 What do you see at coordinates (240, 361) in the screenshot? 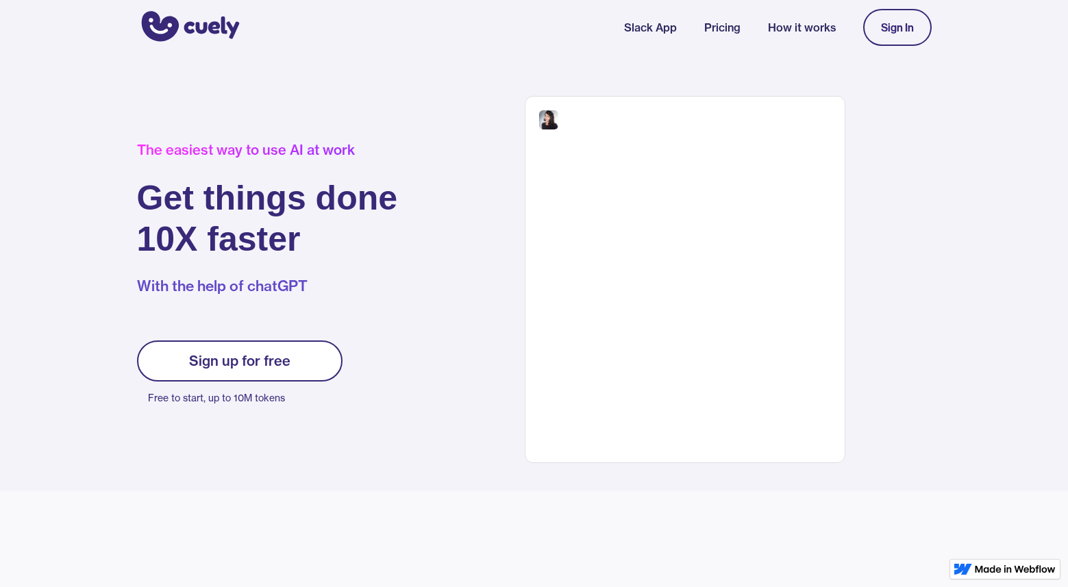
I see `div: Sign up for free` at bounding box center [240, 361].